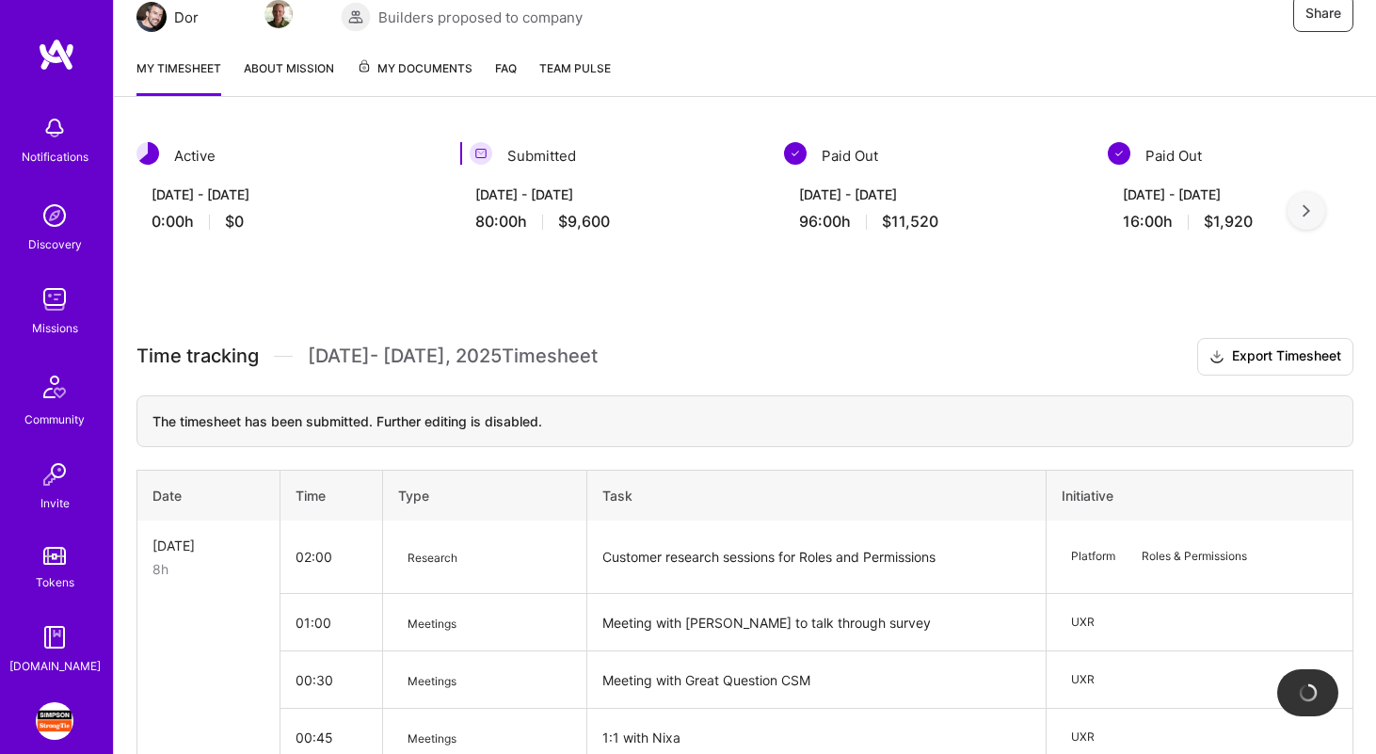 The width and height of the screenshot is (1376, 754). What do you see at coordinates (179, 77) in the screenshot?
I see `a: My timesheet` at bounding box center [179, 77].